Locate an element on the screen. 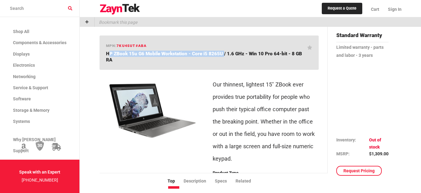 The height and width of the screenshot is (193, 421). img: logo is located at coordinates (120, 9).